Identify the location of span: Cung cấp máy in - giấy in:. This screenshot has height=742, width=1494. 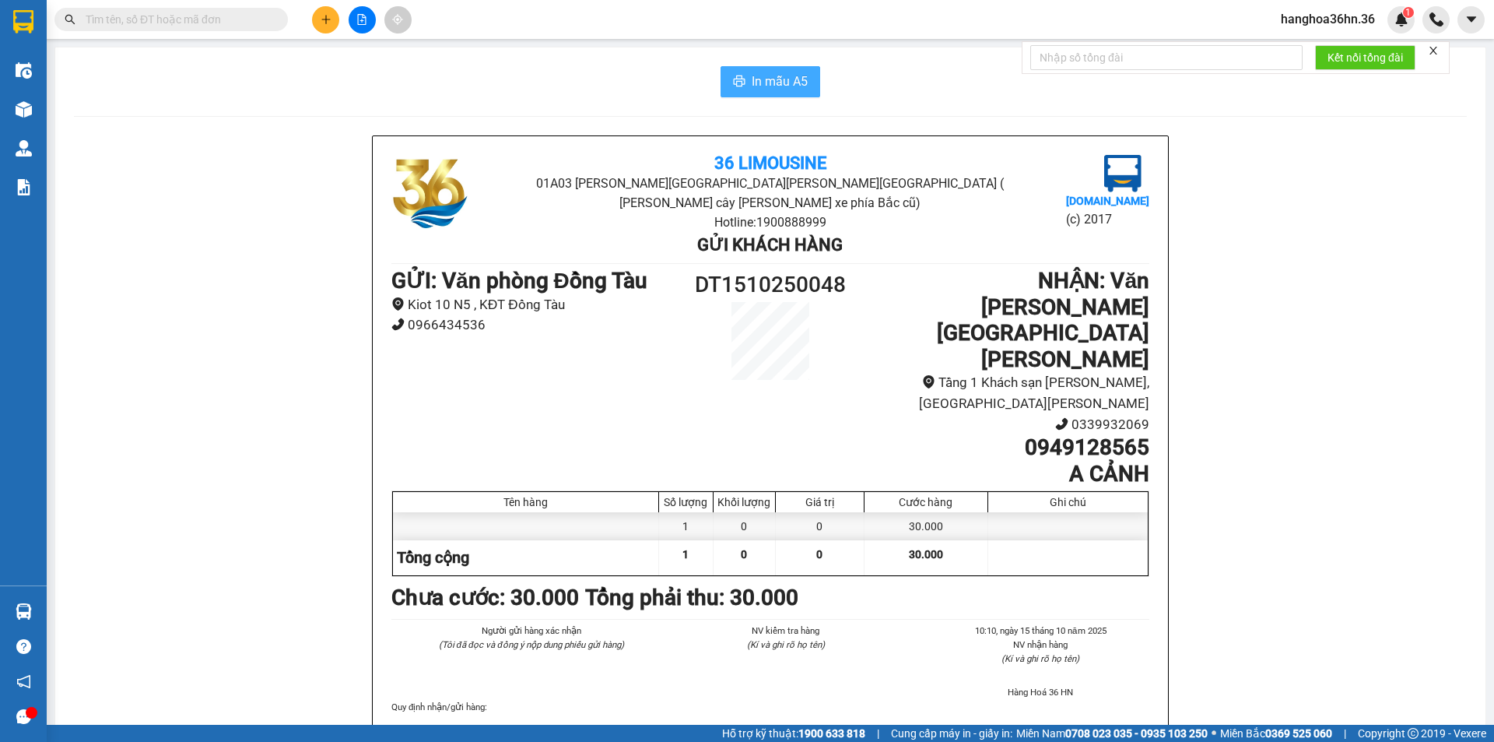
(952, 733).